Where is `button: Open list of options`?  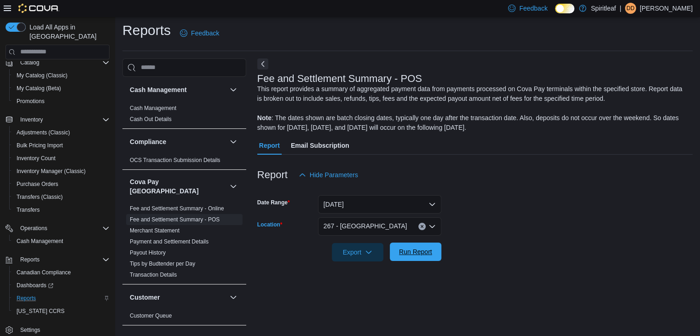 button: Open list of options is located at coordinates (432, 226).